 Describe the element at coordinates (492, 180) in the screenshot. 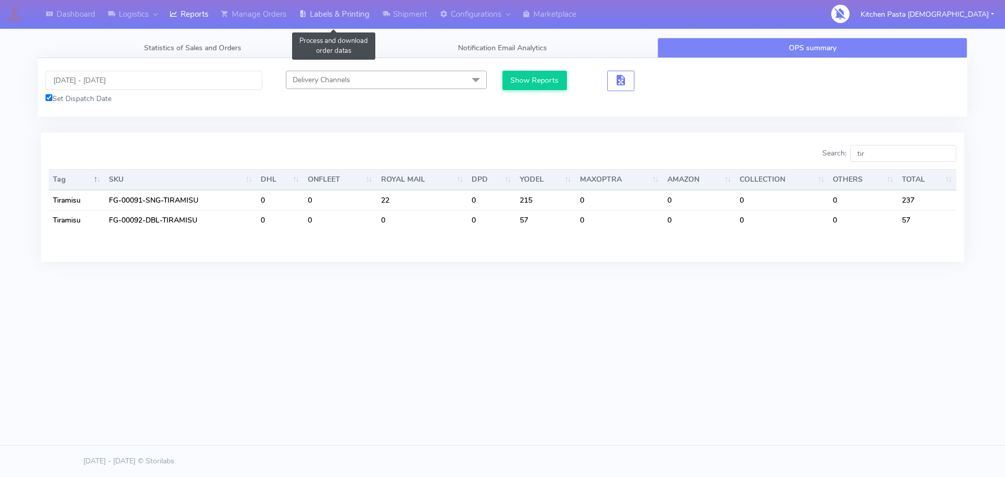

I see `th: DPD : activate to sort column ascending` at that location.